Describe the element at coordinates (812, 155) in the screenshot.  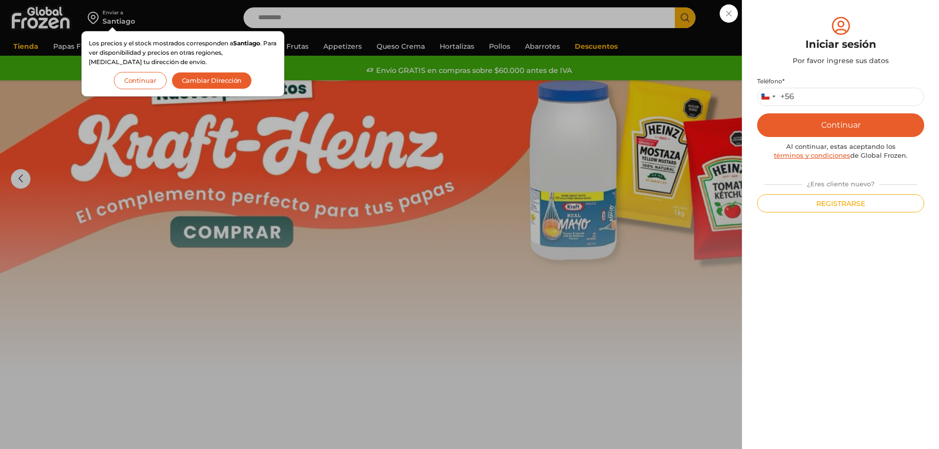
I see `a: términos y condiciones` at that location.